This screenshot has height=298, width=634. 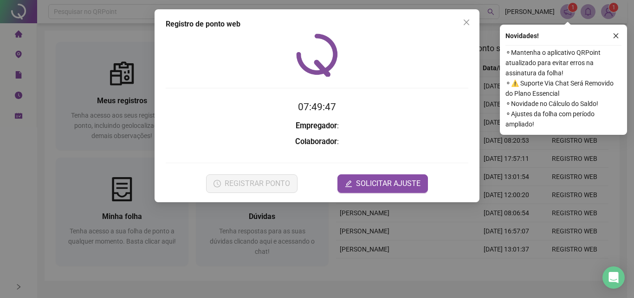 I want to click on strong: Empregador, so click(x=316, y=125).